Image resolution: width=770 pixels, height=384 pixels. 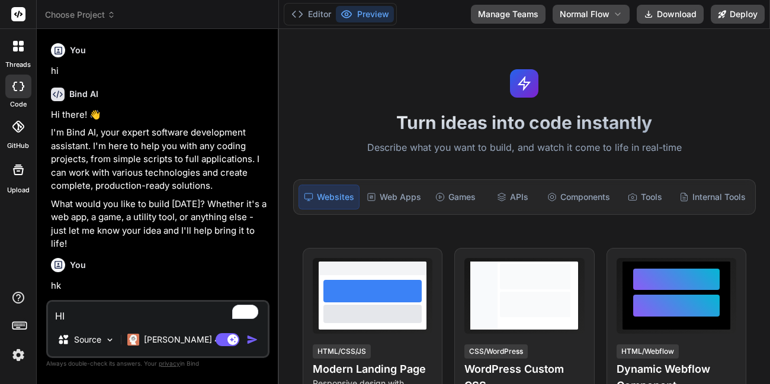 I want to click on label: Upload, so click(x=18, y=190).